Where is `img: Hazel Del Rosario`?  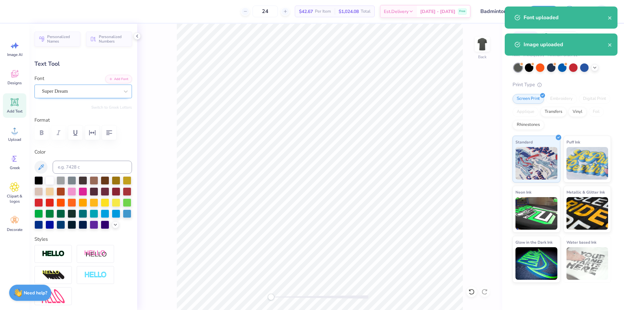 img: Hazel Del Rosario is located at coordinates (602, 11).